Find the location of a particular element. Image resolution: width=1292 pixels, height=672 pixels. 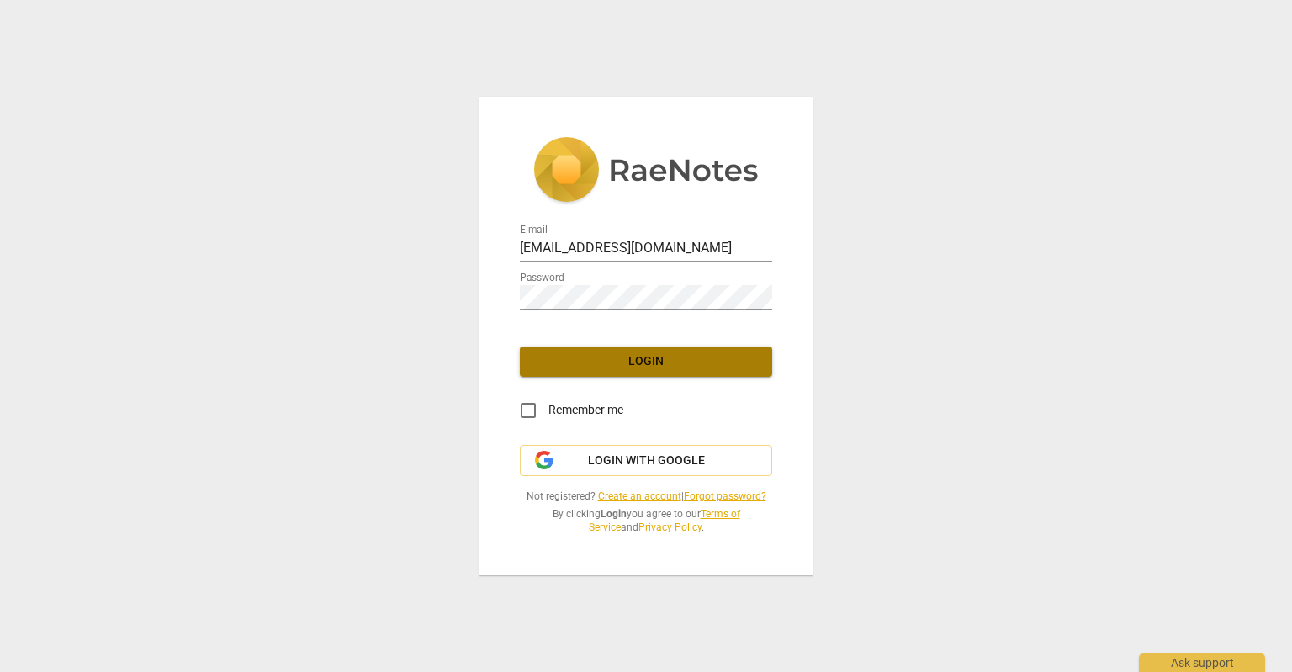

span: Not registered? | is located at coordinates (646, 496).